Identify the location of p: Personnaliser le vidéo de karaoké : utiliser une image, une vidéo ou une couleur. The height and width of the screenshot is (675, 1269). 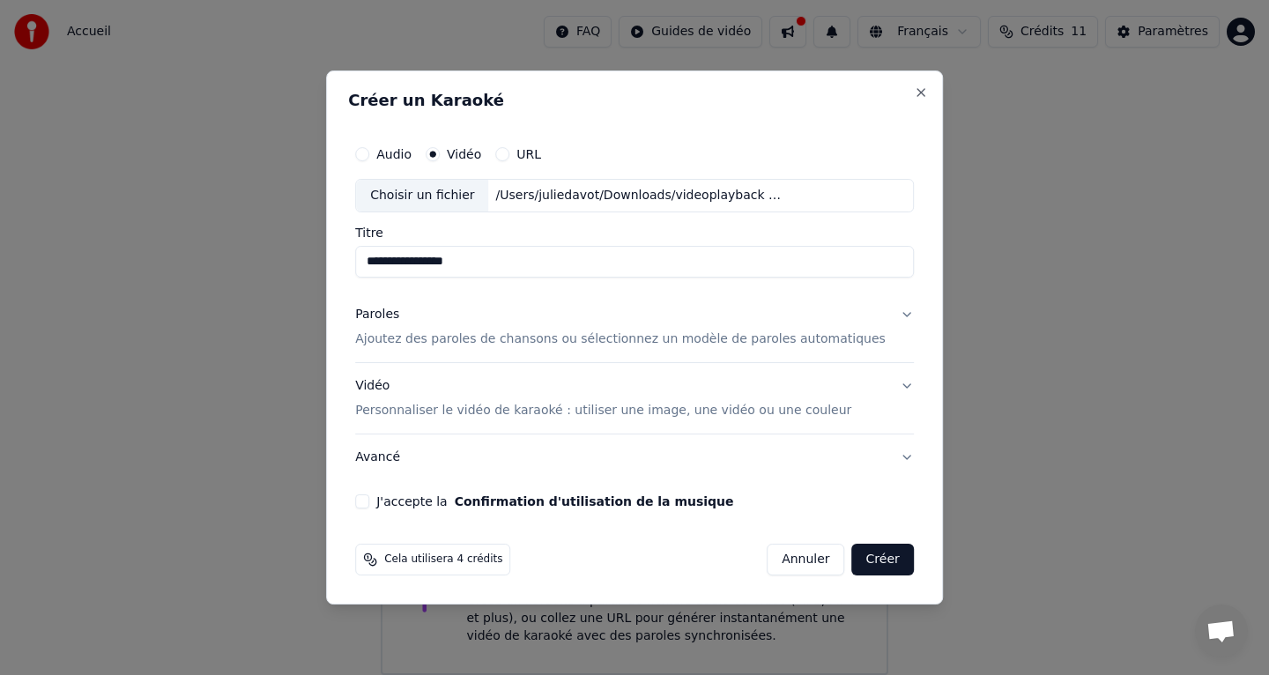
(603, 411).